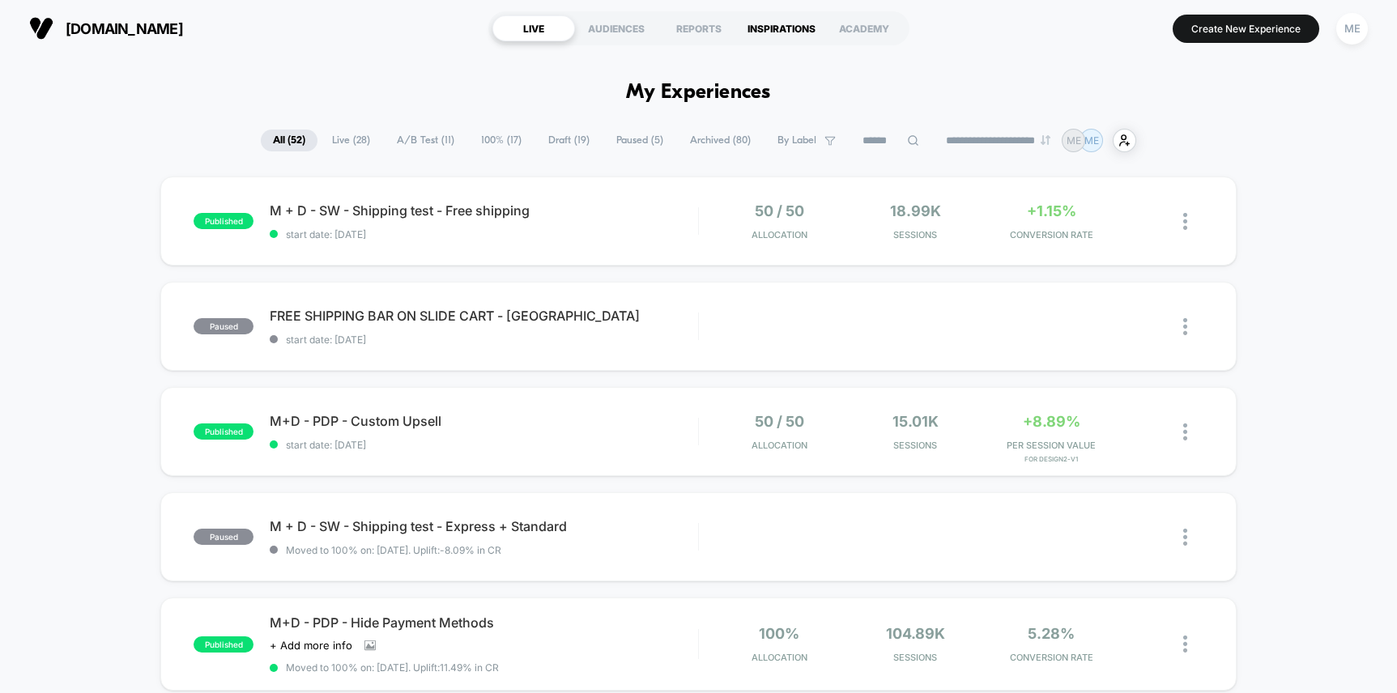 The image size is (1397, 693). What do you see at coordinates (782, 28) in the screenshot?
I see `div: INSPIRATIONS` at bounding box center [782, 28].